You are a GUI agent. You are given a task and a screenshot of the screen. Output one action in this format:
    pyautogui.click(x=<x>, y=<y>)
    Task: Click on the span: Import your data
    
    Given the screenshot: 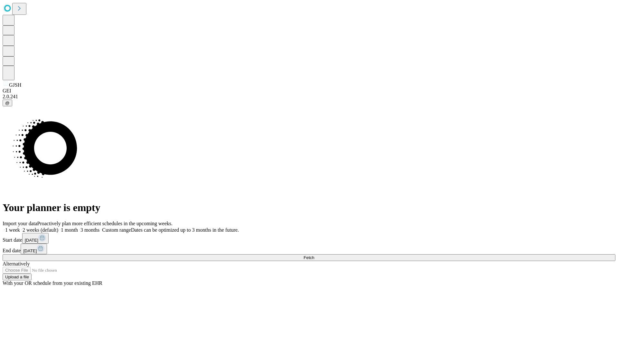 What is the action you would take?
    pyautogui.click(x=20, y=223)
    